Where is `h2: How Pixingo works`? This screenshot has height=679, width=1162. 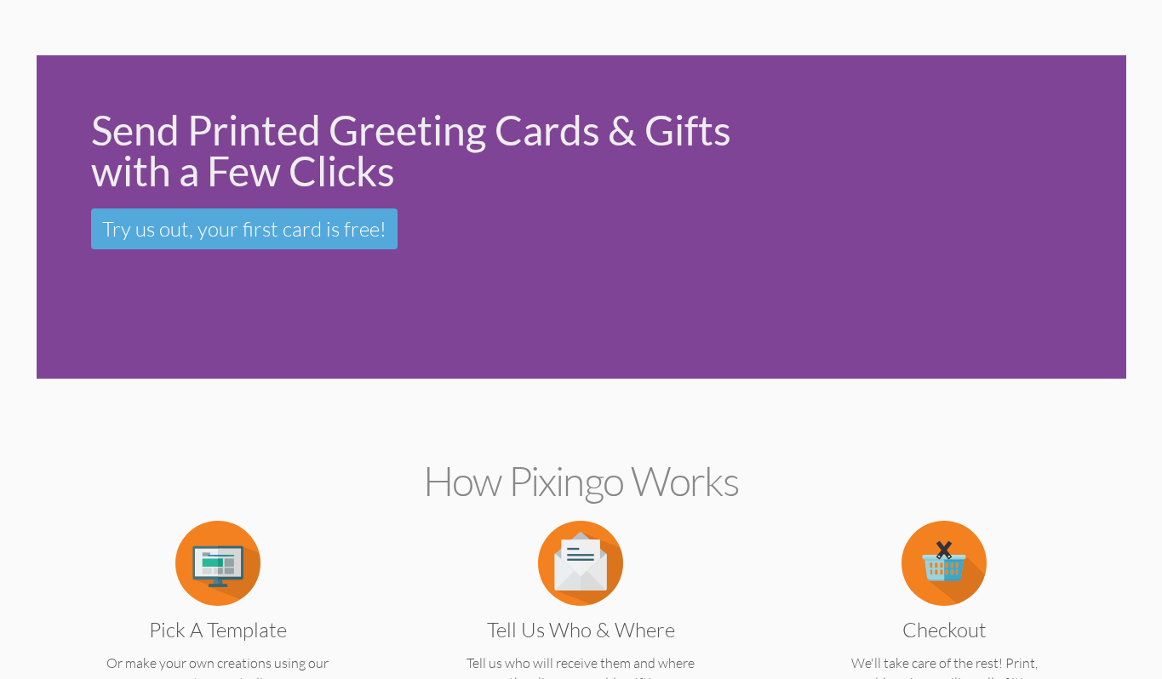 h2: How Pixingo works is located at coordinates (581, 481).